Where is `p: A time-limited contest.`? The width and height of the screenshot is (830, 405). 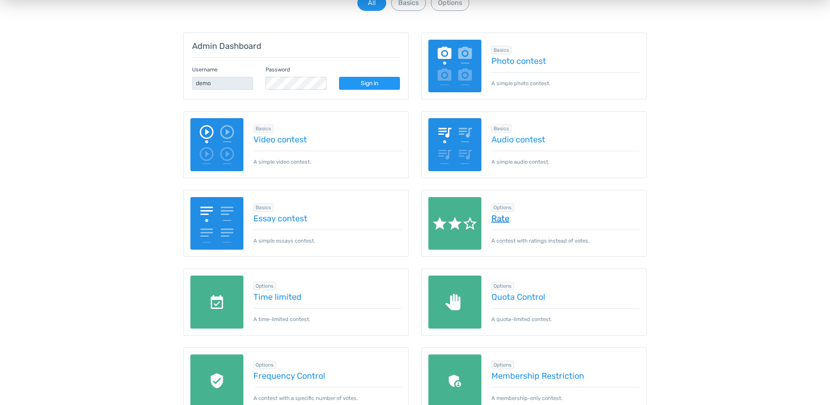 p: A time-limited contest. is located at coordinates (328, 316).